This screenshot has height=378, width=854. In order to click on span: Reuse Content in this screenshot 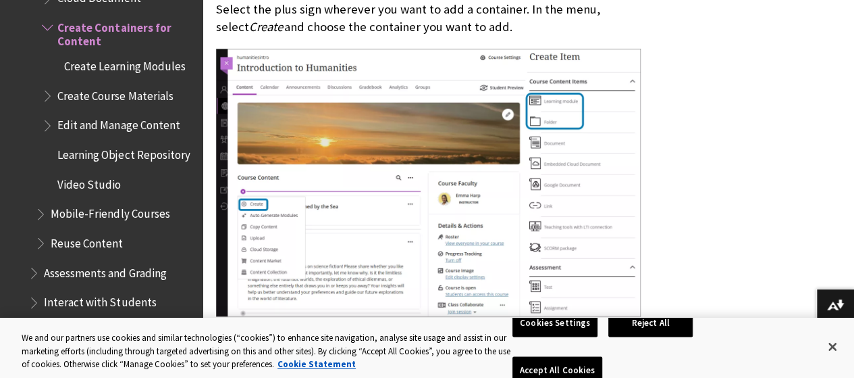, I will do `click(86, 240)`.